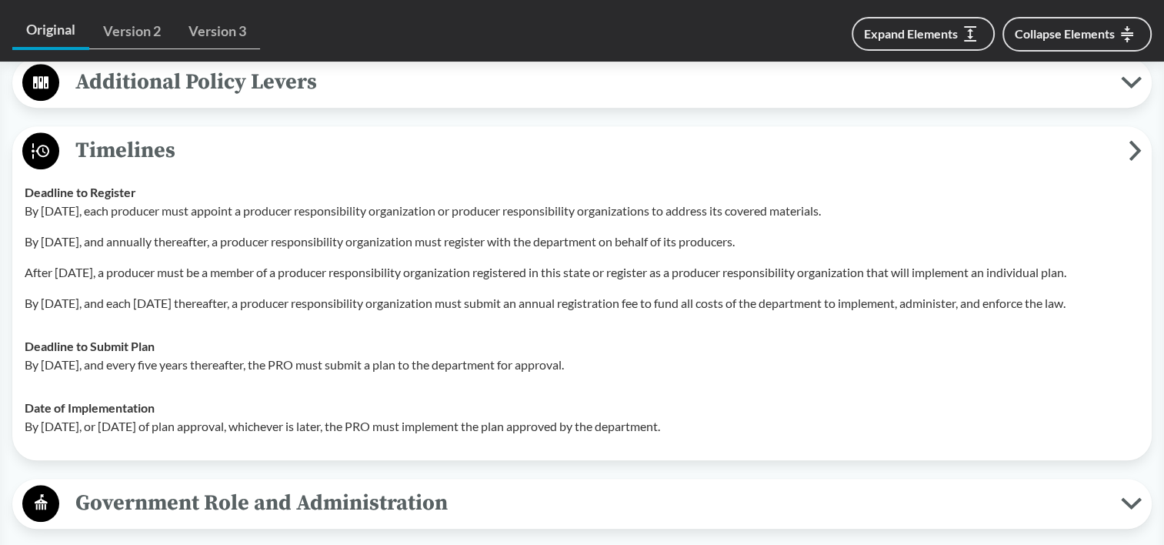 The height and width of the screenshot is (545, 1164). What do you see at coordinates (89, 407) in the screenshot?
I see `strong: Date of Implementation` at bounding box center [89, 407].